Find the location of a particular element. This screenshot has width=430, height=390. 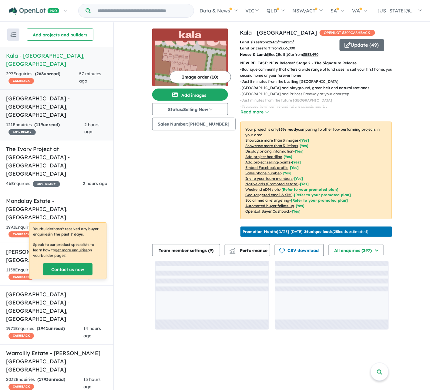

p: Speak to our product specialists to learn how to on your builder pages ! is located at coordinates (68, 250).